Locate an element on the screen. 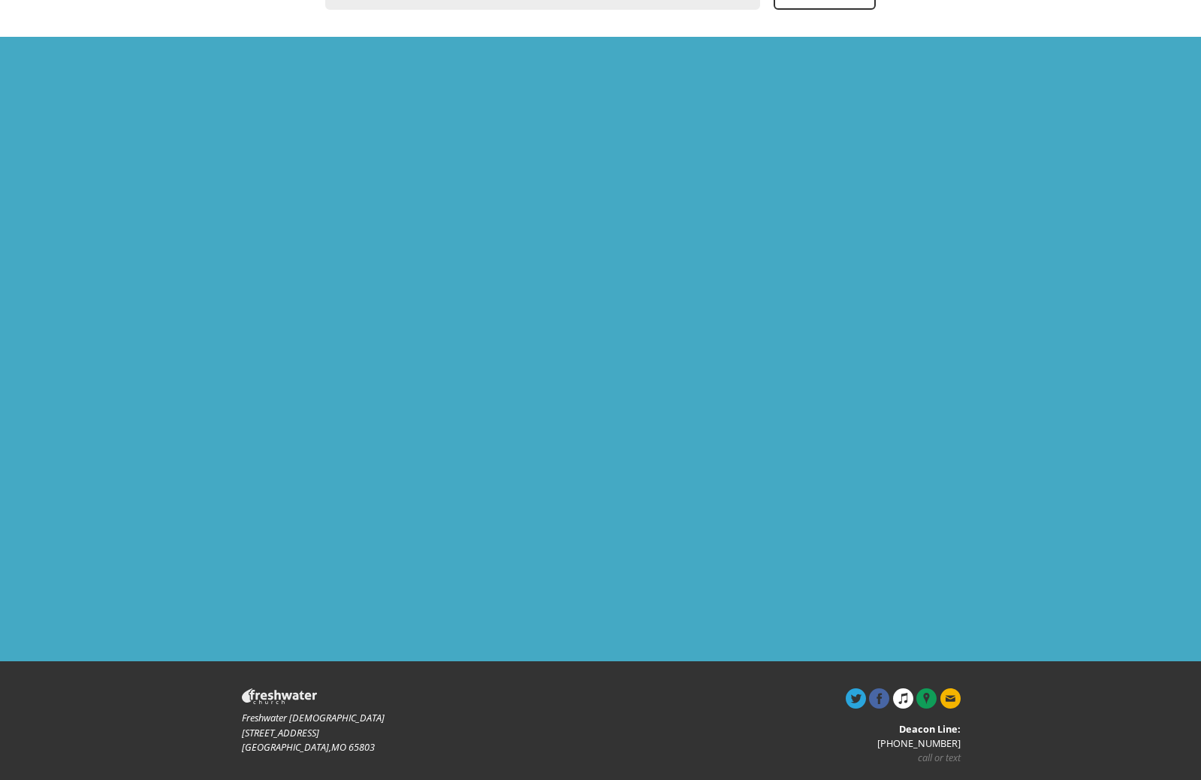 This screenshot has height=780, width=1201. strong: Deacon Line: is located at coordinates (930, 729).